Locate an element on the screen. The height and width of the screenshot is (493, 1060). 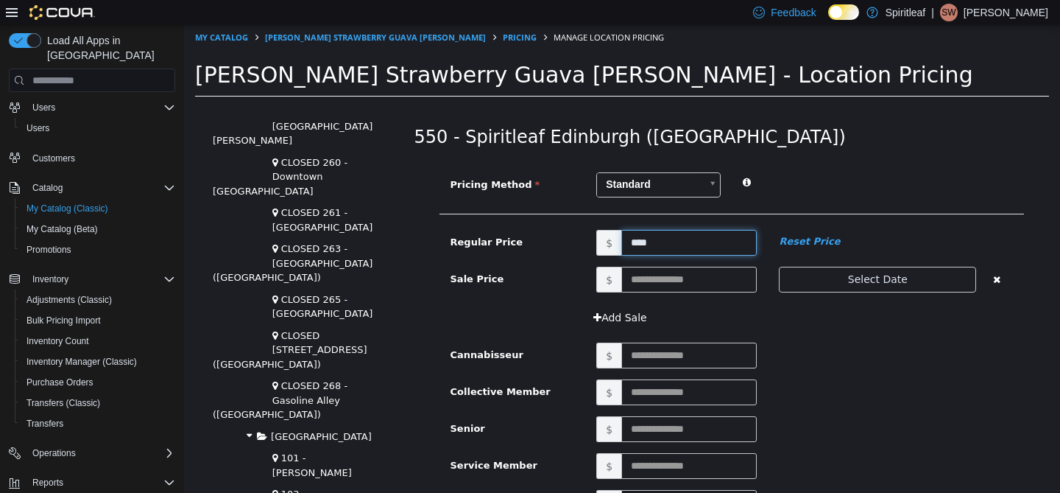
span: Manage Location Pricing is located at coordinates (425, 13).